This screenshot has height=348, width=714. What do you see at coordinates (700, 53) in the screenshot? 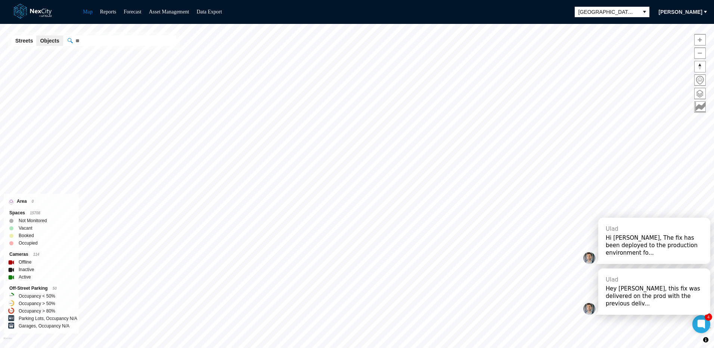
I see `button: Zoom out` at bounding box center [700, 53].